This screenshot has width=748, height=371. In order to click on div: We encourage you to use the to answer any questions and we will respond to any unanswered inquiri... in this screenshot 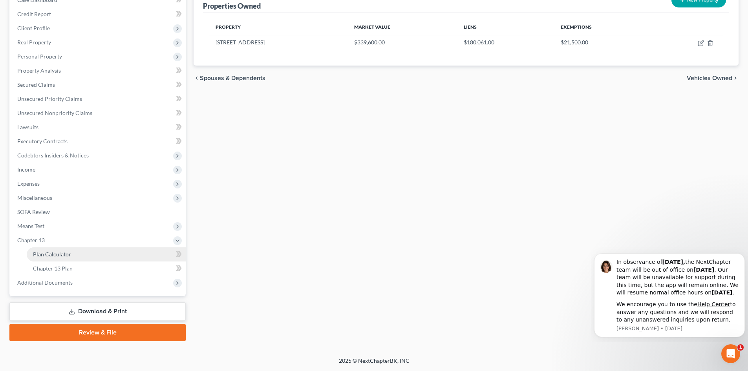, I will do `click(87, 74)`.